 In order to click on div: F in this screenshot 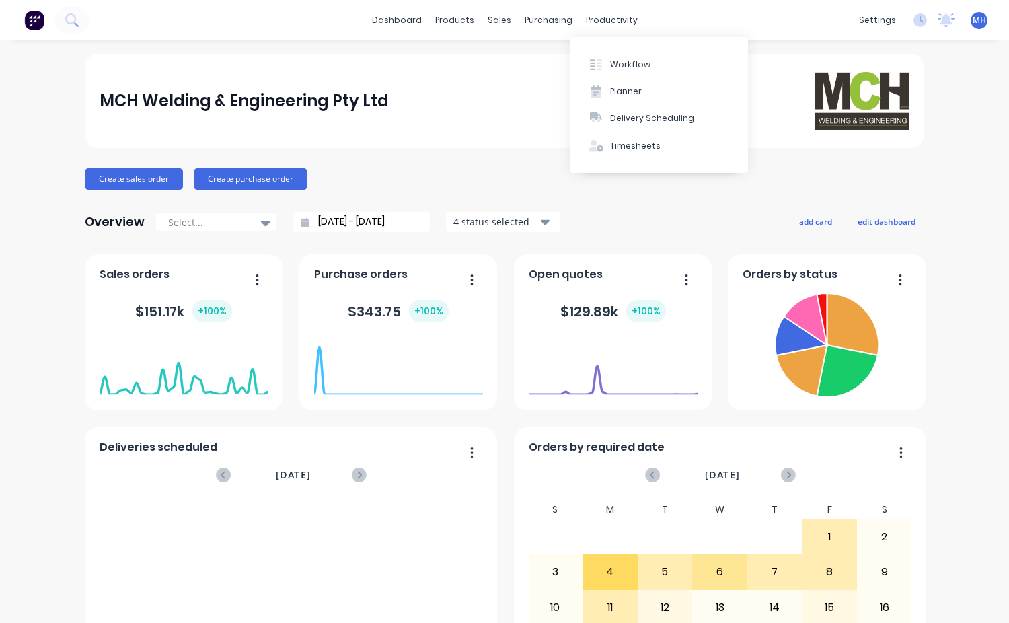, I will do `click(830, 509)`.